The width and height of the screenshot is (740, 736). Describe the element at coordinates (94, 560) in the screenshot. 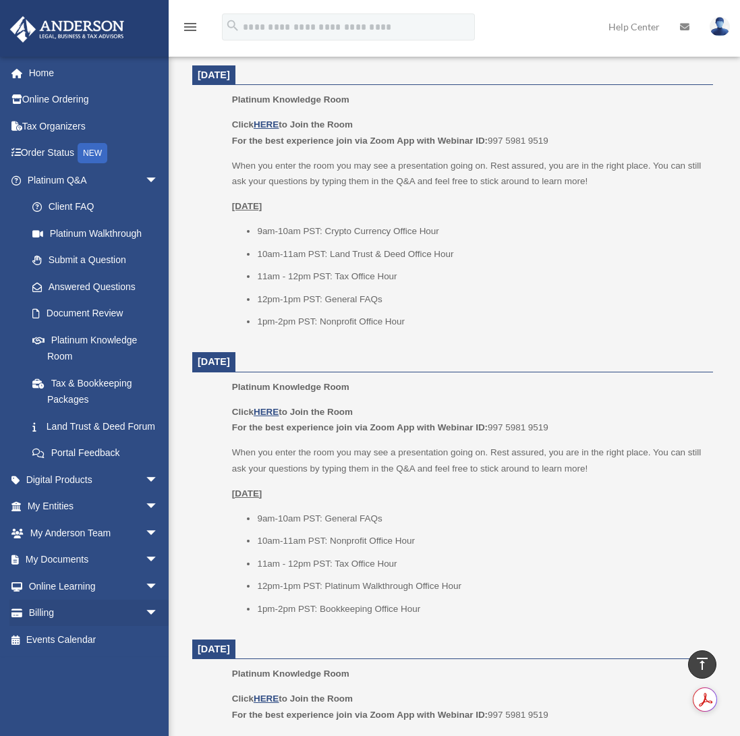

I see `a: My Documentsarrow_drop_down` at that location.